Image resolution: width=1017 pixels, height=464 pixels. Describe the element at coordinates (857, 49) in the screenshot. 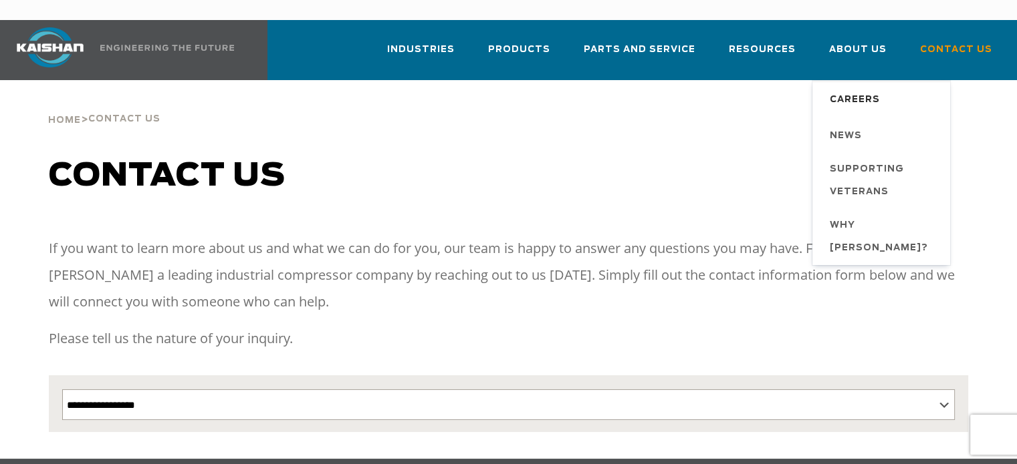

I see `span: About Us` at that location.